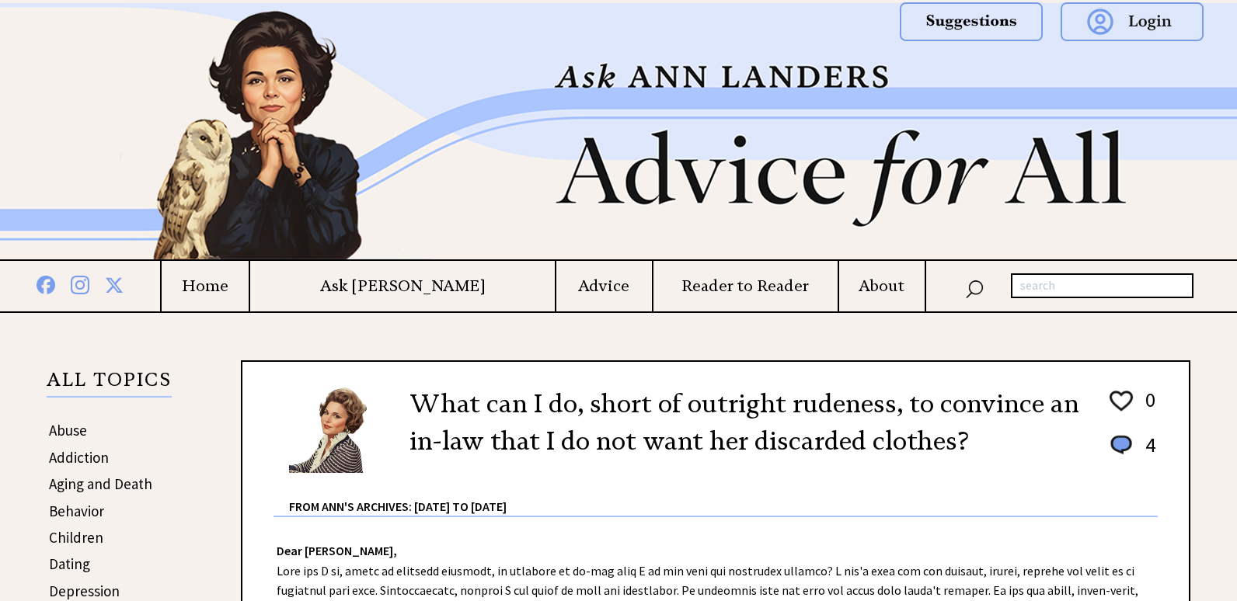 This screenshot has width=1237, height=601. I want to click on a: Abuse, so click(68, 430).